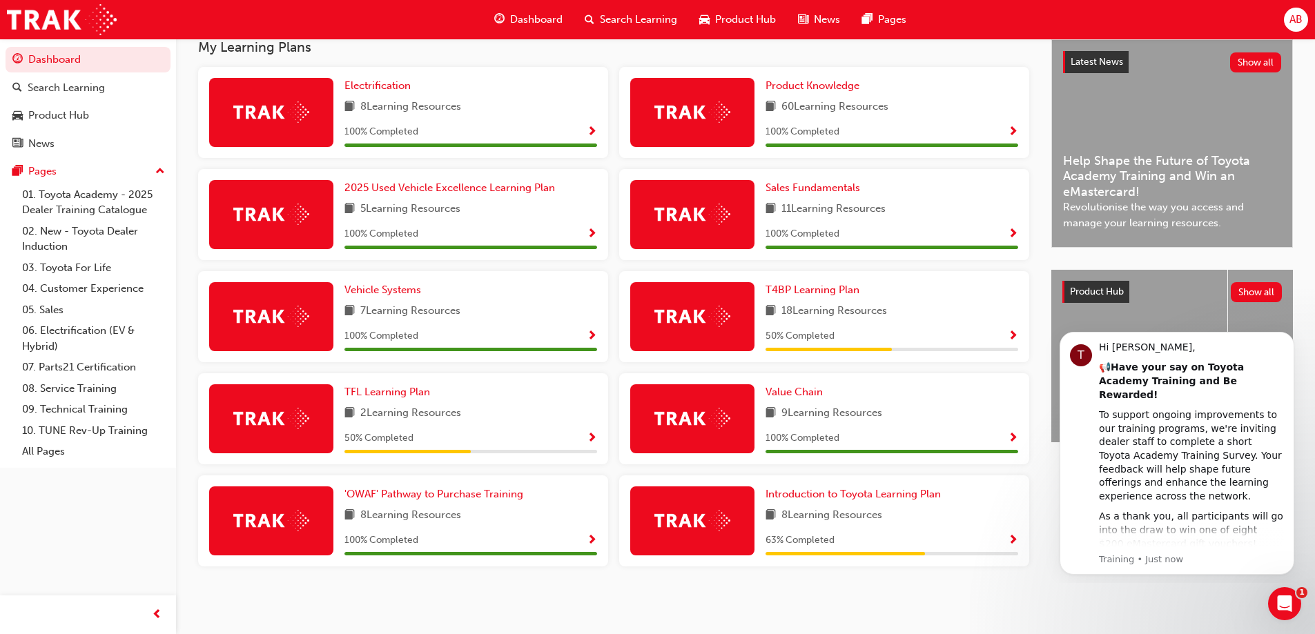  Describe the element at coordinates (385, 290) in the screenshot. I see `a: Vehicle Systems` at that location.